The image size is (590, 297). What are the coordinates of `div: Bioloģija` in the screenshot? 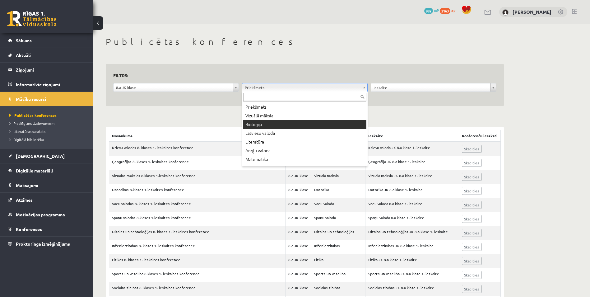 It's located at (305, 124).